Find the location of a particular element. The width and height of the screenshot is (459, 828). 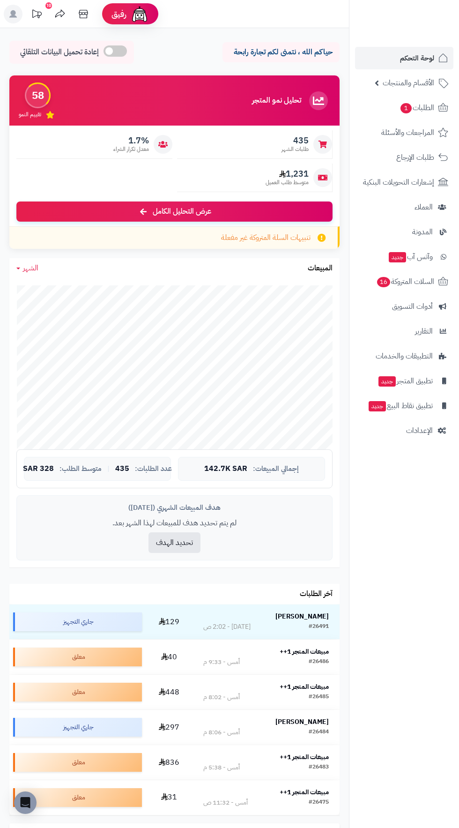

span: تطبيق المتجر is located at coordinates (405, 381).